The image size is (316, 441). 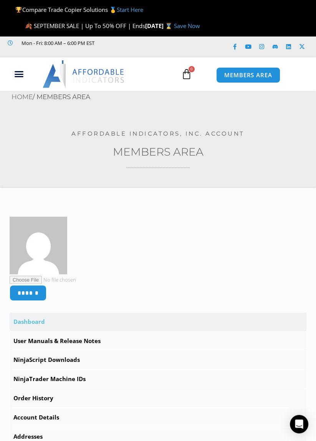 What do you see at coordinates (84, 74) in the screenshot?
I see `img: LogoAI | Affordable Indicators – NinjaTrader` at bounding box center [84, 74].